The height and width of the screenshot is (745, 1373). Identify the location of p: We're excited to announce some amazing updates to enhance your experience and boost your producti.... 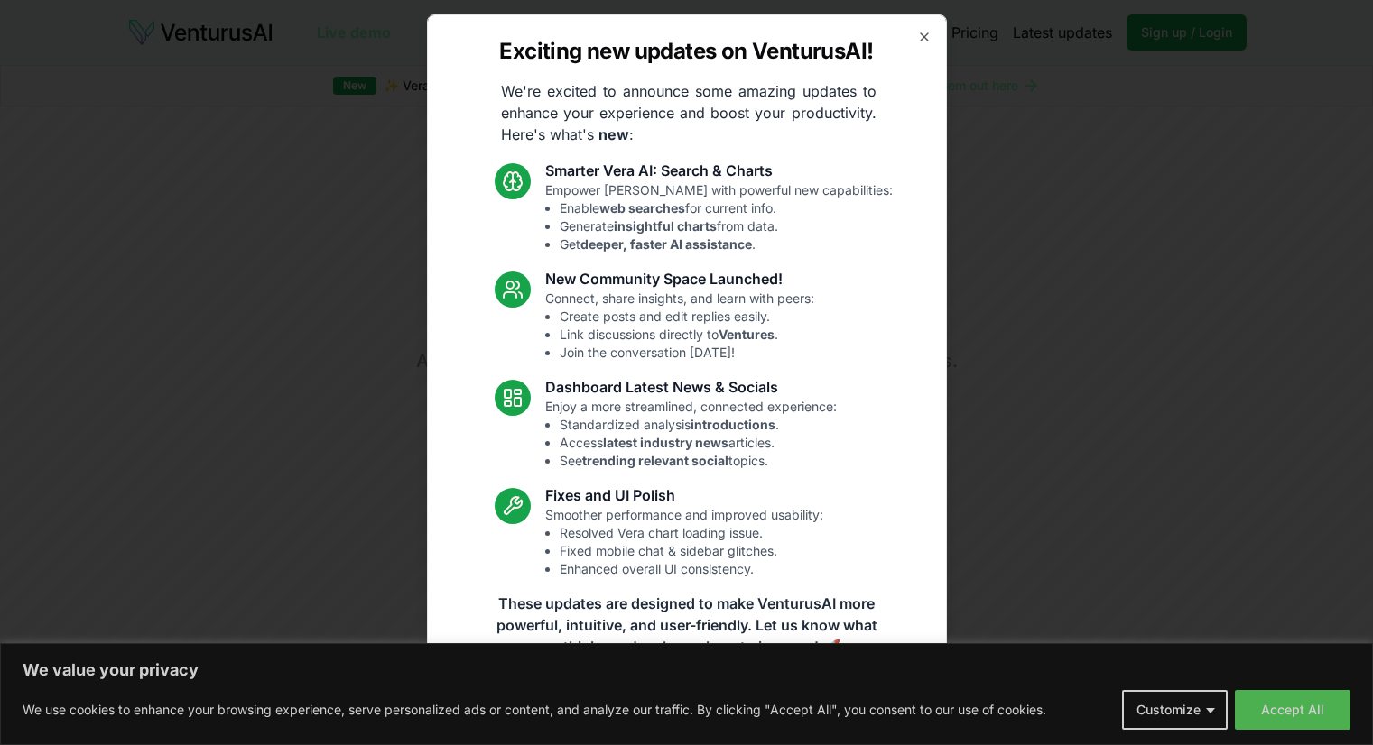
(689, 113).